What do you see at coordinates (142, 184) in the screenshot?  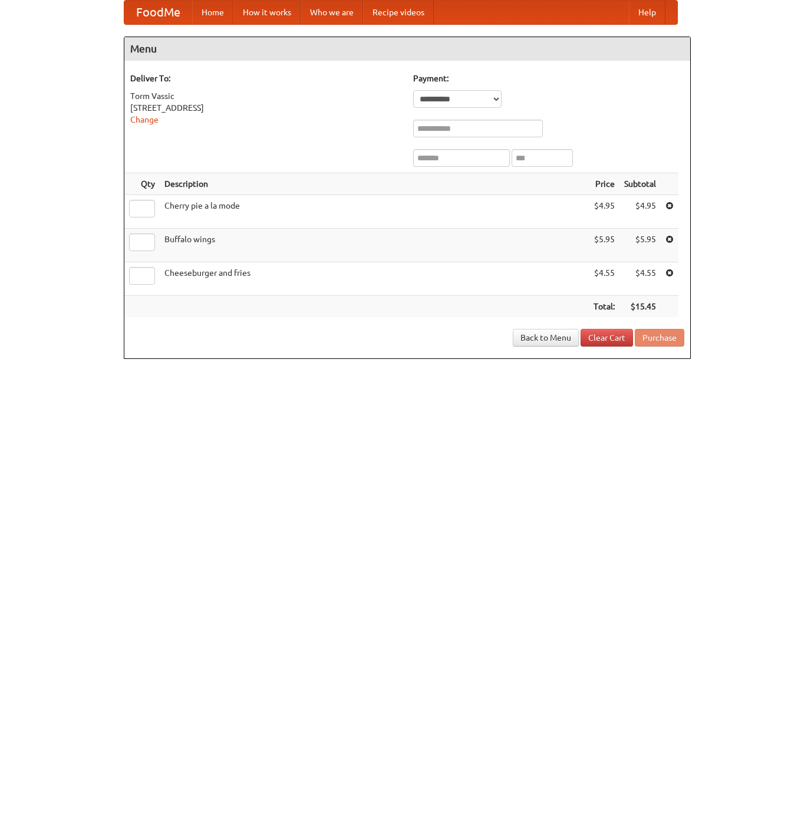 I see `th: Qty` at bounding box center [142, 184].